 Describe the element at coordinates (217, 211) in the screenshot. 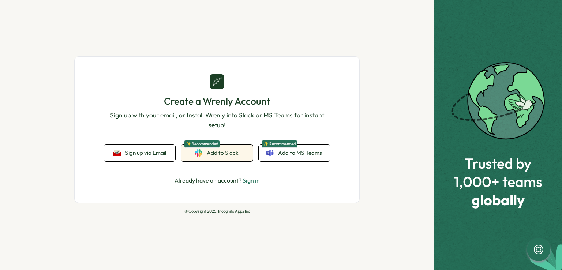

I see `p: © Copyright 2025, Incognito Apps Inc` at that location.